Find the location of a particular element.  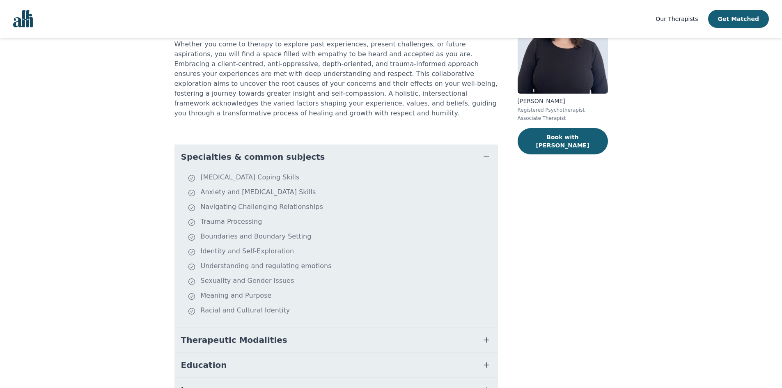

li: Understanding and regulating emotions is located at coordinates (341, 267).